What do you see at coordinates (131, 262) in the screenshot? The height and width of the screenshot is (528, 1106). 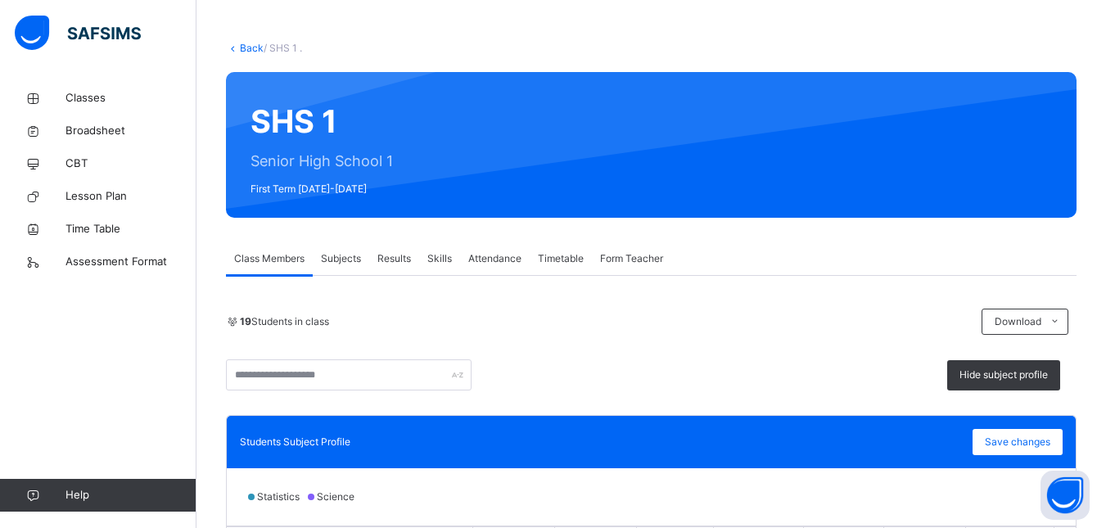 I see `span: Assessment Format` at bounding box center [131, 262].